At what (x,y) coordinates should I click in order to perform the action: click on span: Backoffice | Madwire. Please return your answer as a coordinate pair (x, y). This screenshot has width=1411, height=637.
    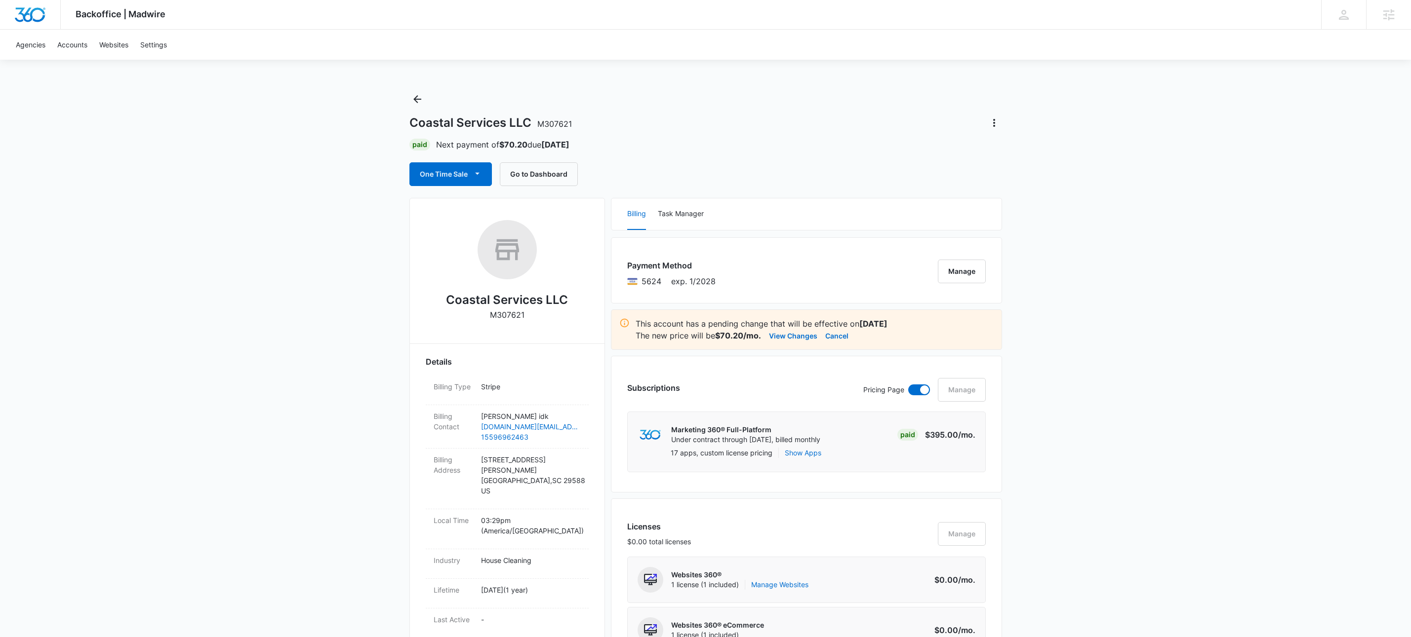
    Looking at the image, I should click on (120, 14).